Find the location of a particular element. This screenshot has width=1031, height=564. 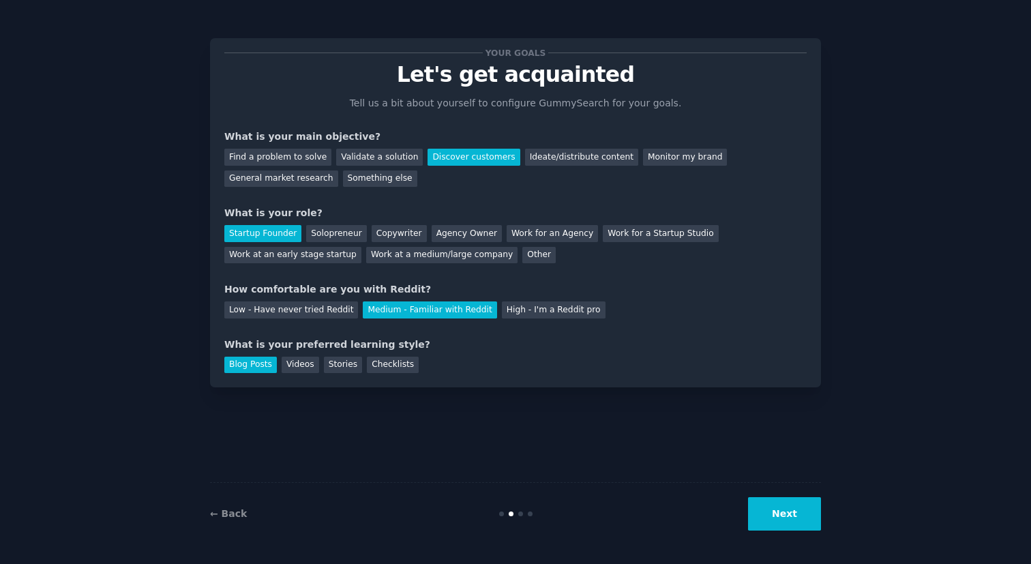

div: How comfortable are you with Reddit? is located at coordinates (516, 289).